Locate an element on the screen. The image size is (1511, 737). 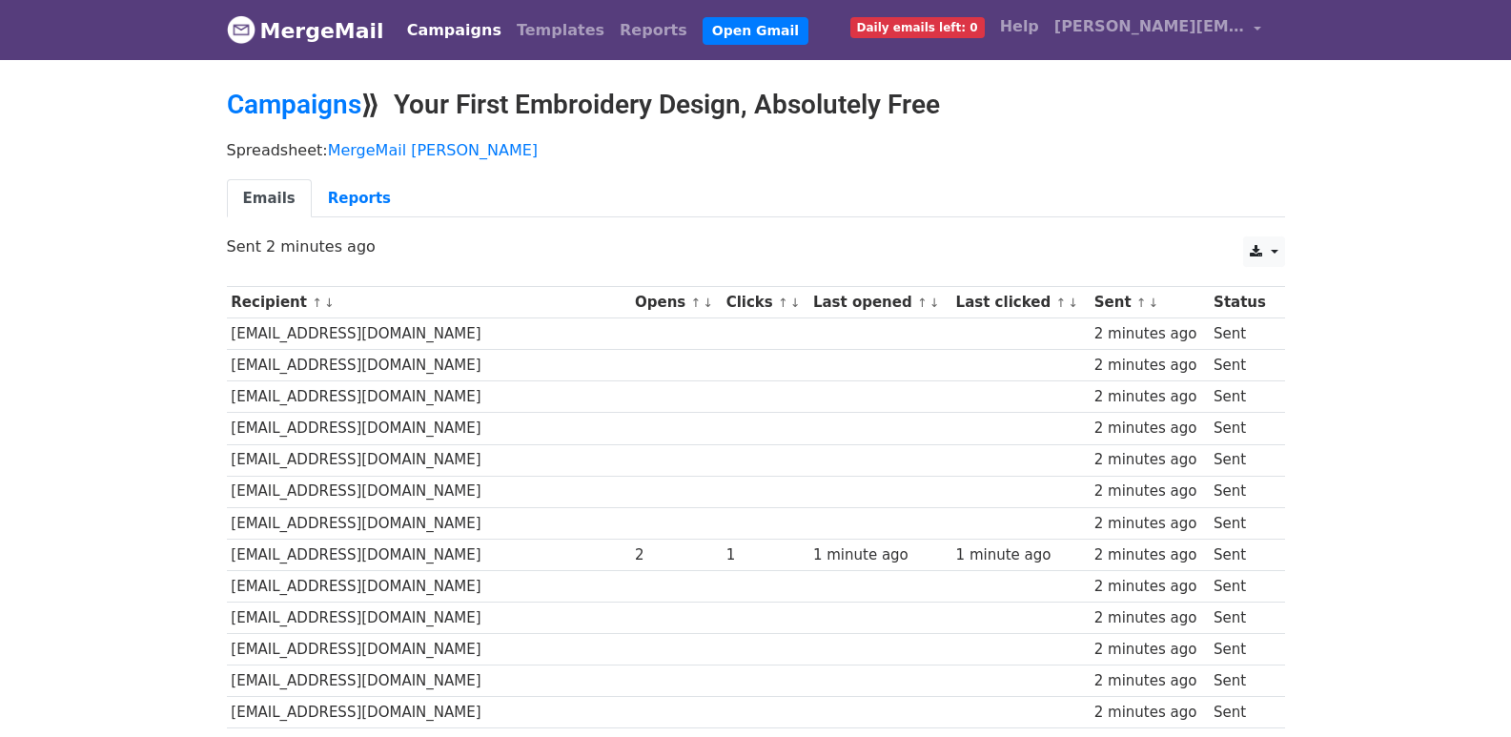
a: Templates is located at coordinates (561, 31).